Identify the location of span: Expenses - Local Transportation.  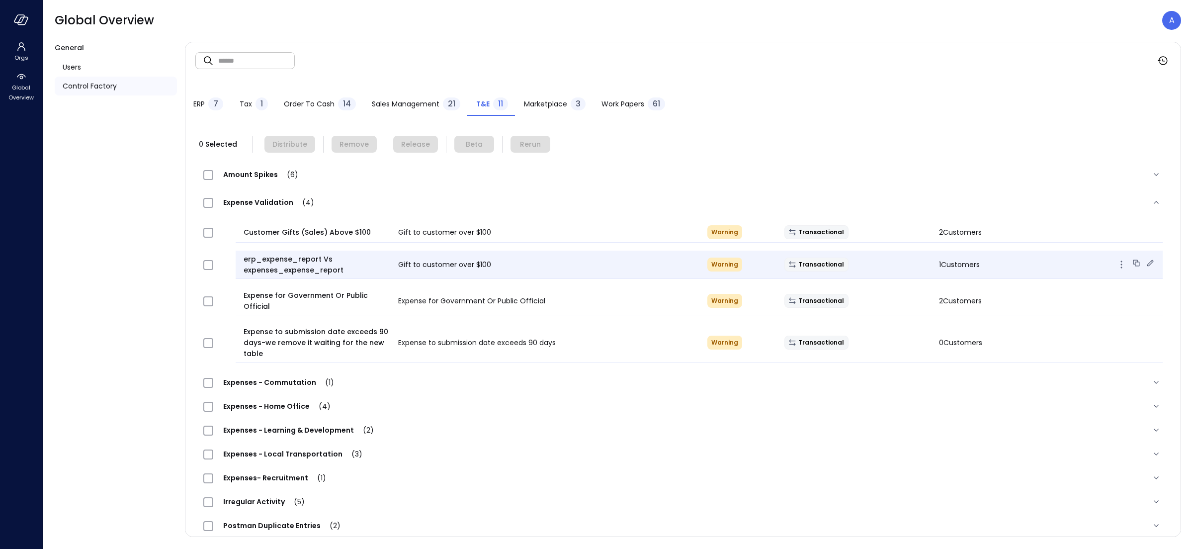
(293, 454).